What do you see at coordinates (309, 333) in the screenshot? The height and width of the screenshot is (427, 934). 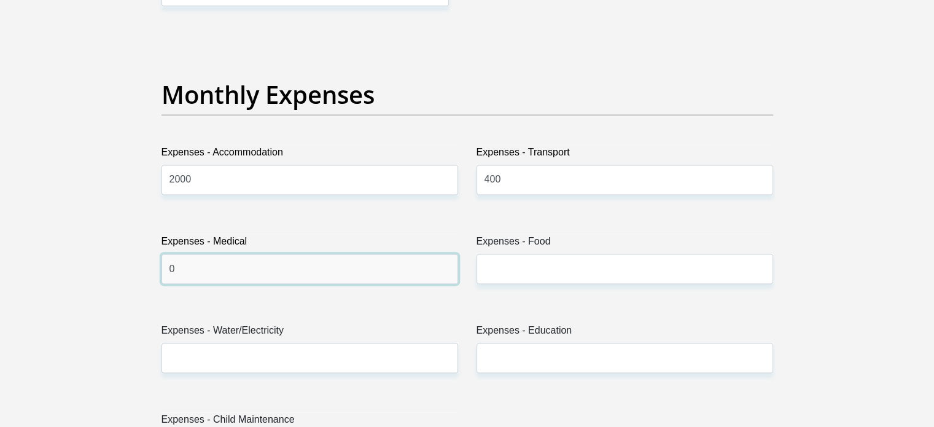 I see `label: Expenses - Water/Electricity` at bounding box center [309, 333].